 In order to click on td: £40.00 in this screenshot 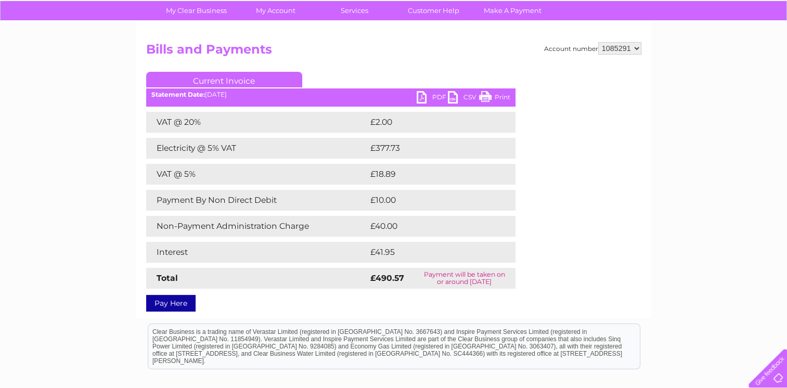, I will do `click(431, 226)`.